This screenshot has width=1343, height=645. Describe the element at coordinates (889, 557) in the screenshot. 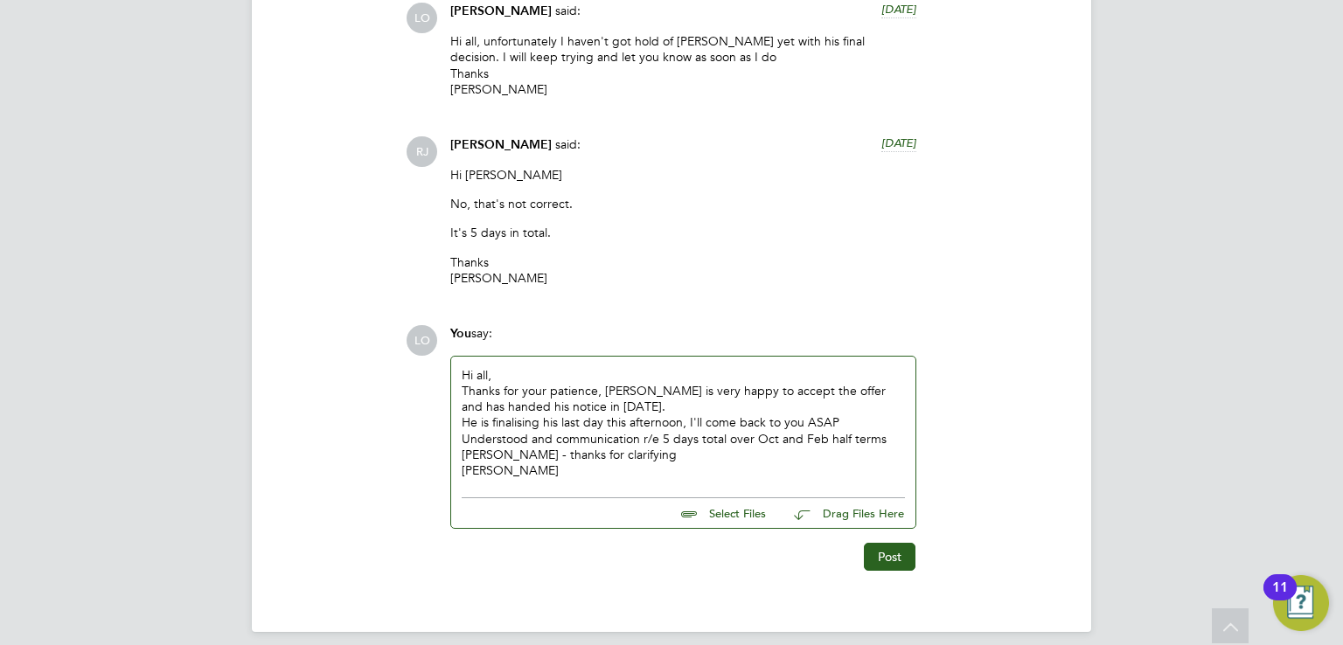

I see `button: Post` at that location.